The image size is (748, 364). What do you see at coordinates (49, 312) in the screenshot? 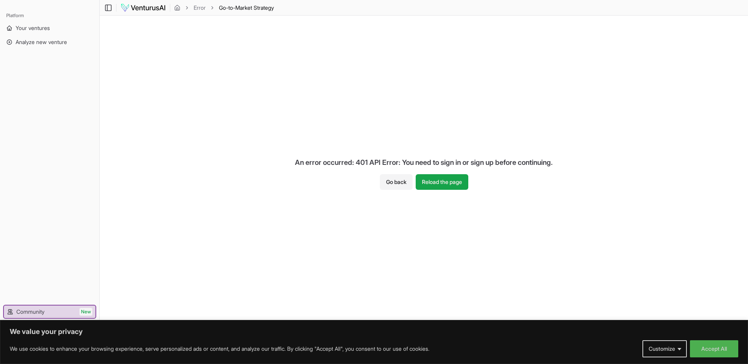
I see `a: CommunityNew` at bounding box center [49, 312].